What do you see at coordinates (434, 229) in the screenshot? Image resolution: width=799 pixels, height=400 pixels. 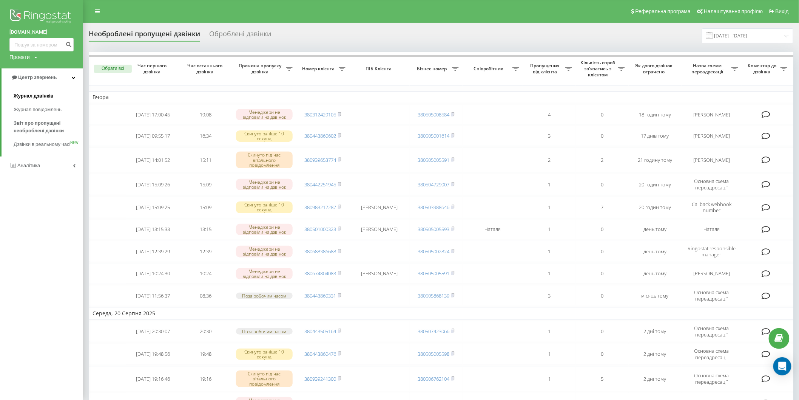 I see `a: 380505005593` at bounding box center [434, 229].